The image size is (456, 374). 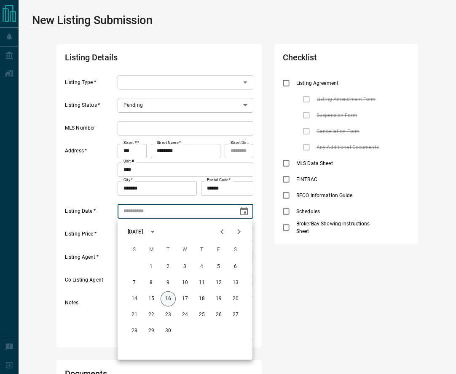 What do you see at coordinates (90, 130) in the screenshot?
I see `label: MLS Number` at bounding box center [90, 130].